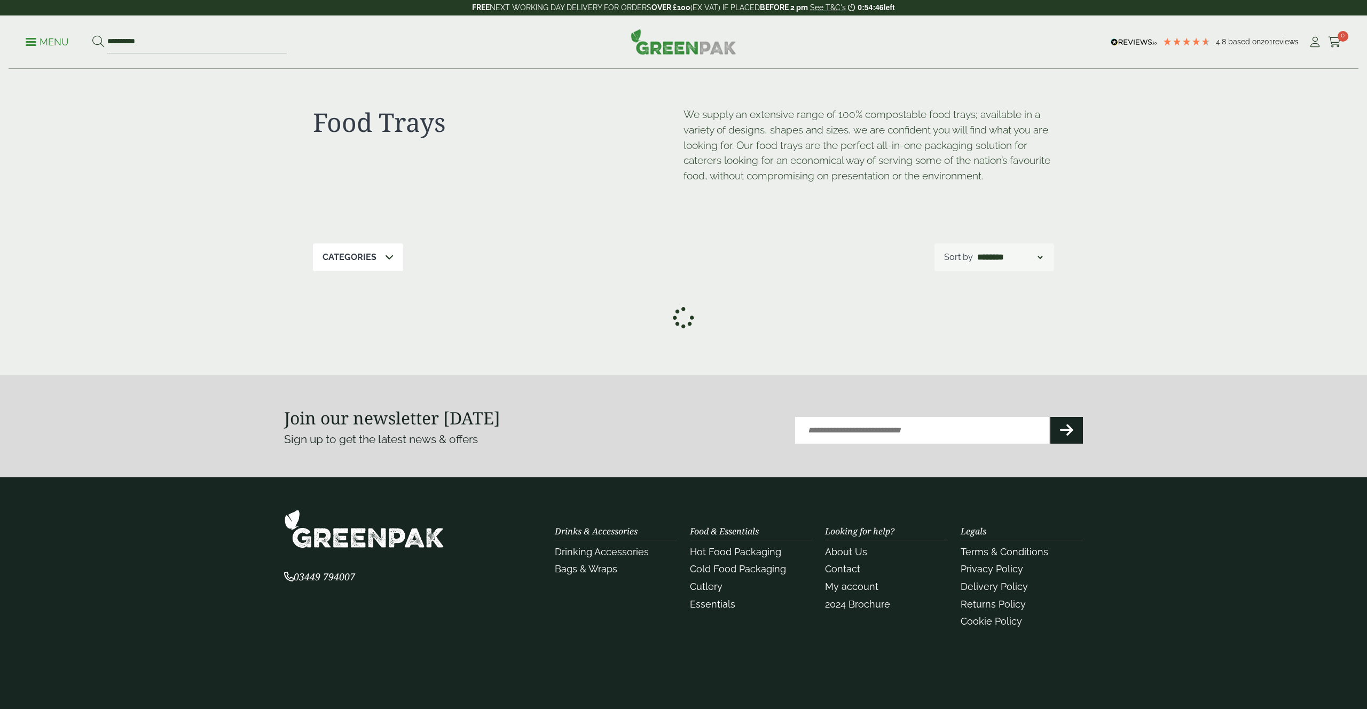  I want to click on span: left, so click(889, 7).